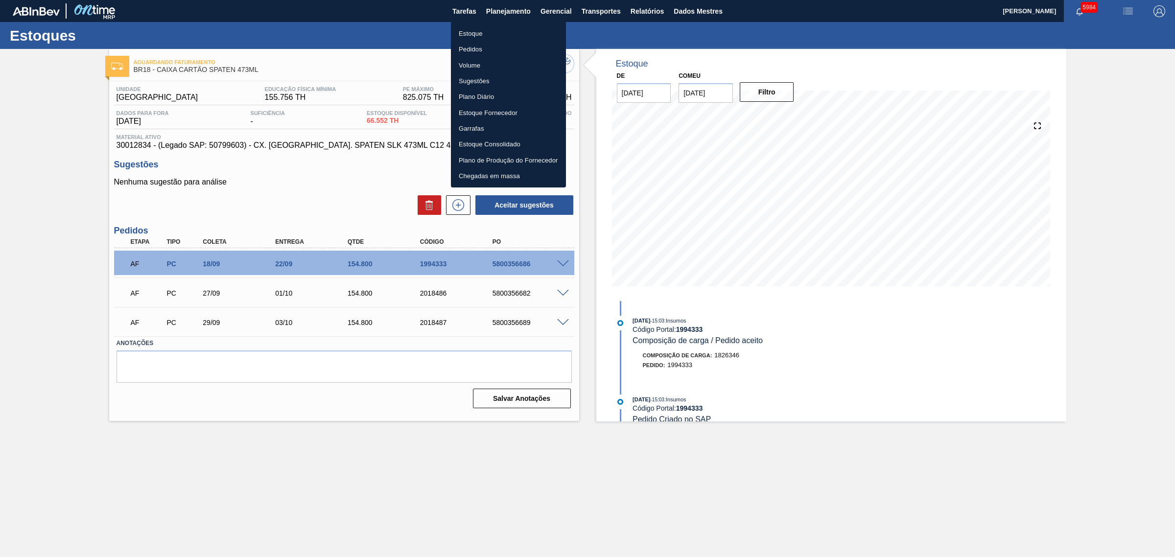 The width and height of the screenshot is (1175, 557). What do you see at coordinates (470, 33) in the screenshot?
I see `font: Estoque` at bounding box center [470, 33].